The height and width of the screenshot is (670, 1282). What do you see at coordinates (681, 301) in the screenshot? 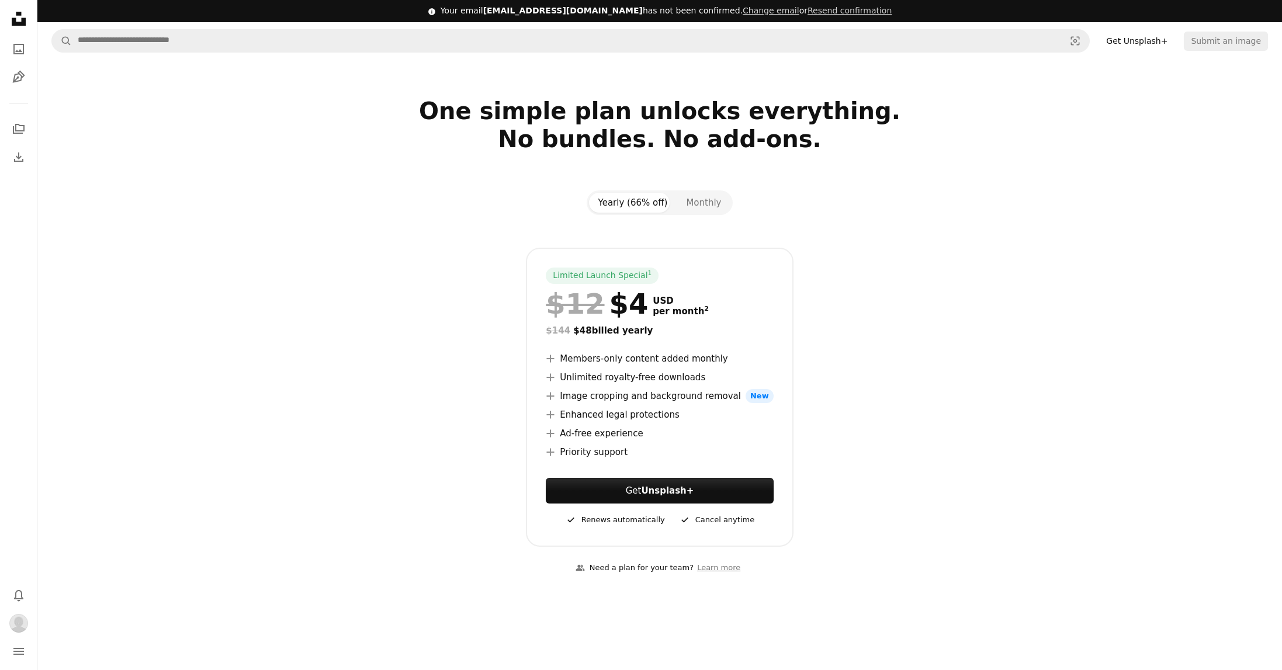
I see `span: USD` at bounding box center [681, 301].